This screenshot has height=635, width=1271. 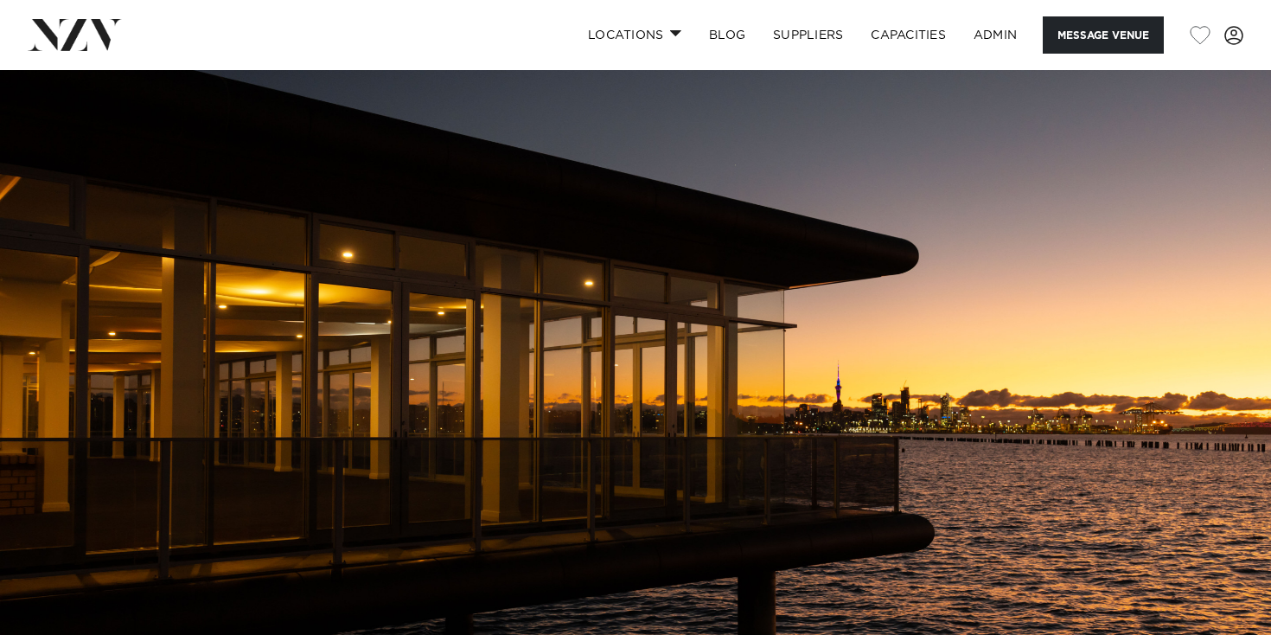 What do you see at coordinates (74, 35) in the screenshot?
I see `img: nzv-logo.png` at bounding box center [74, 35].